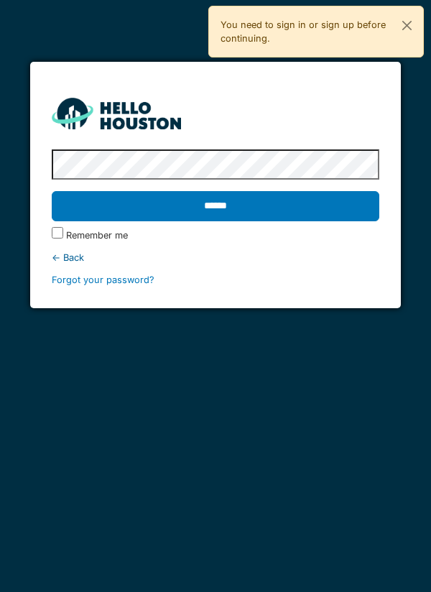 The height and width of the screenshot is (592, 431). Describe the element at coordinates (407, 25) in the screenshot. I see `button: Close` at that location.